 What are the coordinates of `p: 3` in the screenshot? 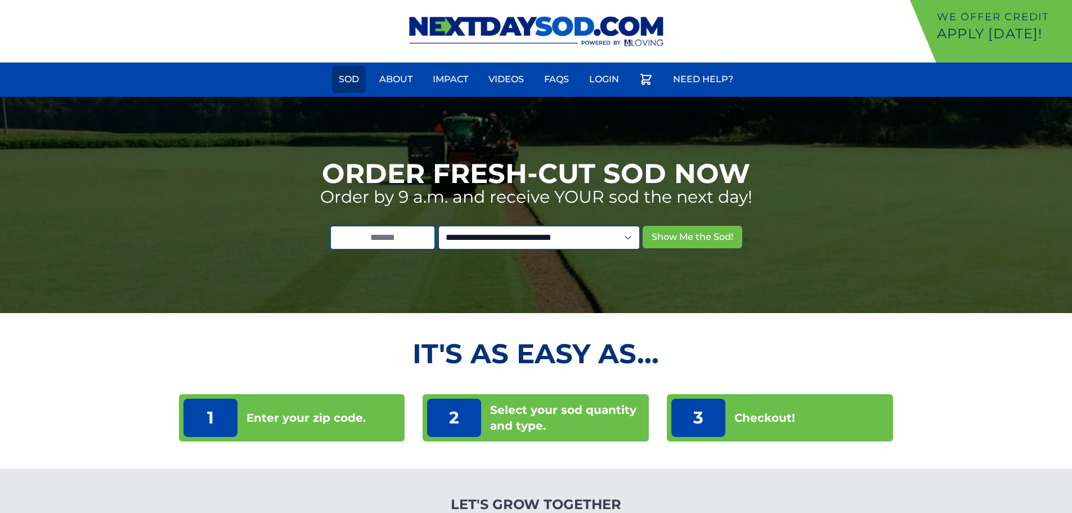 It's located at (698, 418).